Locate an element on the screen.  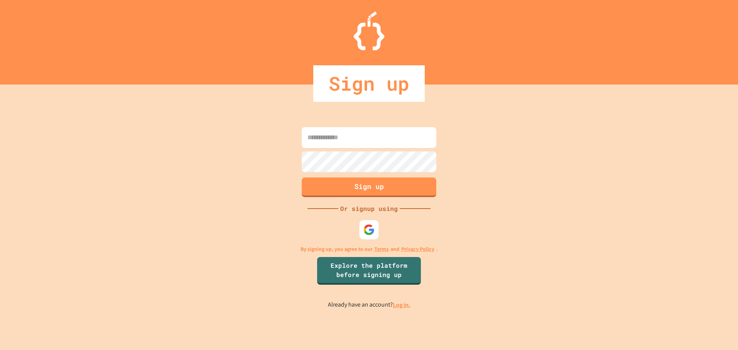
a: Log in. is located at coordinates (402, 305).